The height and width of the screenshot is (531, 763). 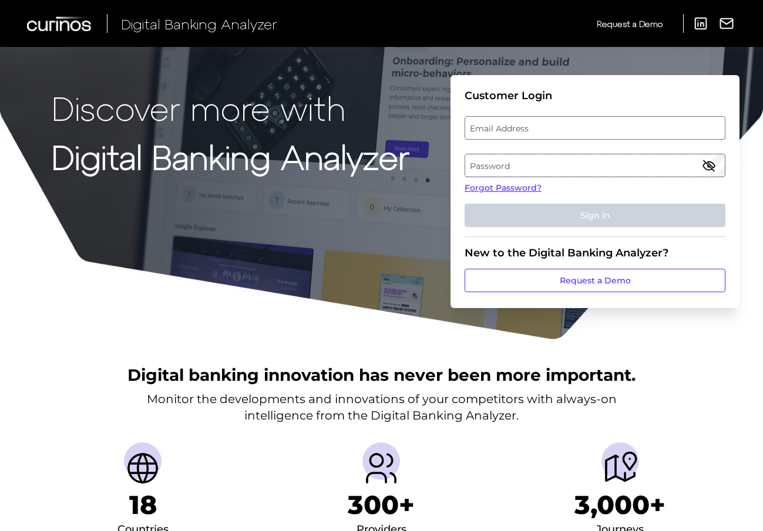 What do you see at coordinates (199, 23) in the screenshot?
I see `span: Digital Banking Analyzer` at bounding box center [199, 23].